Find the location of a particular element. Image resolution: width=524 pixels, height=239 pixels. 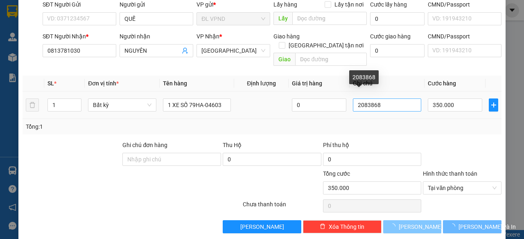

div: Phí thu hộ is located at coordinates (372, 147).